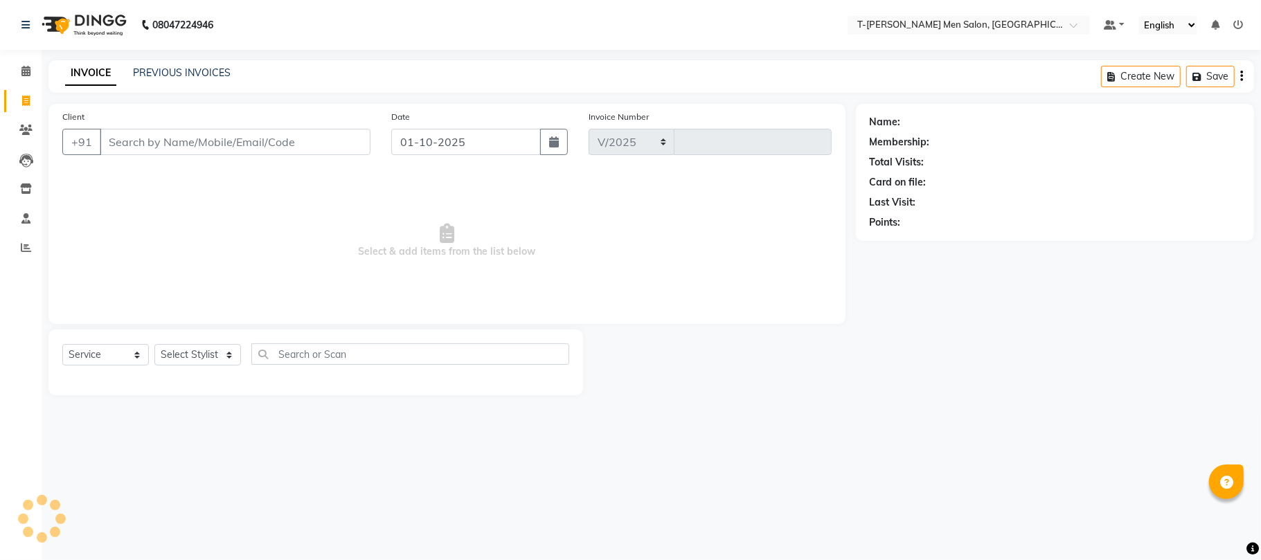 This screenshot has width=1261, height=560. What do you see at coordinates (1210, 76) in the screenshot?
I see `button: Save` at bounding box center [1210, 76].